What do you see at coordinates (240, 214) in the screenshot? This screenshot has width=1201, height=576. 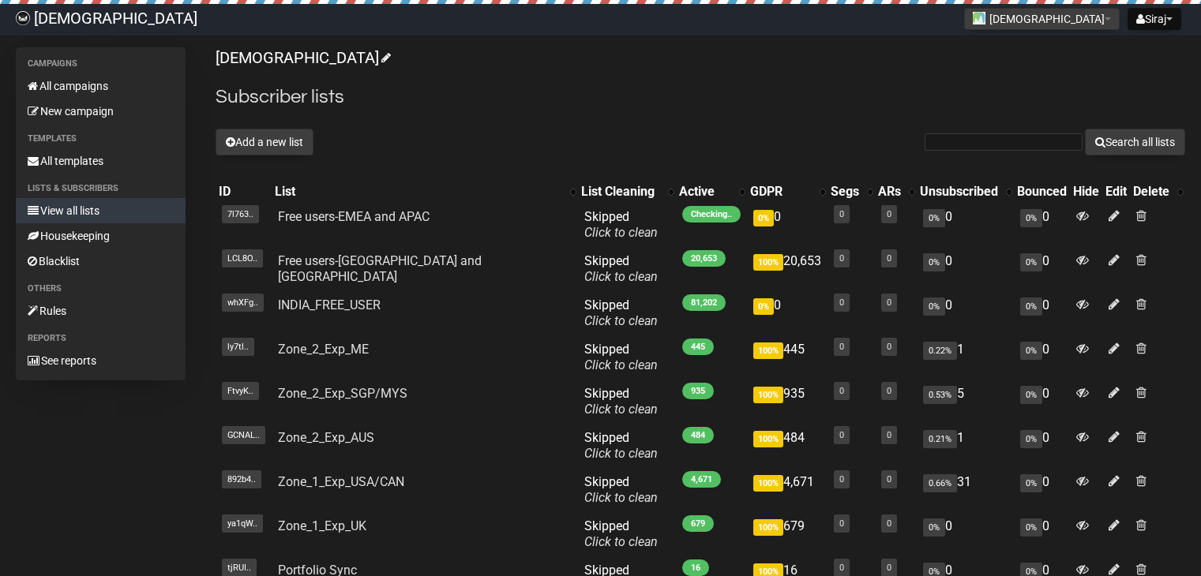 I see `span: 7l763..` at bounding box center [240, 214].